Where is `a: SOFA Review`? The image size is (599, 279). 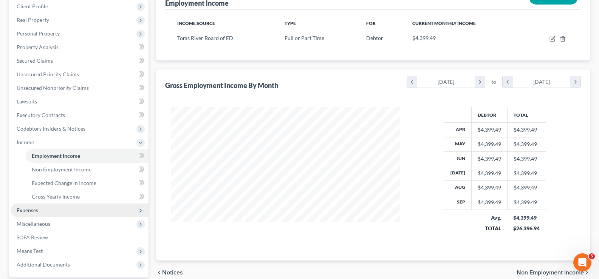 a: SOFA Review is located at coordinates (79, 238).